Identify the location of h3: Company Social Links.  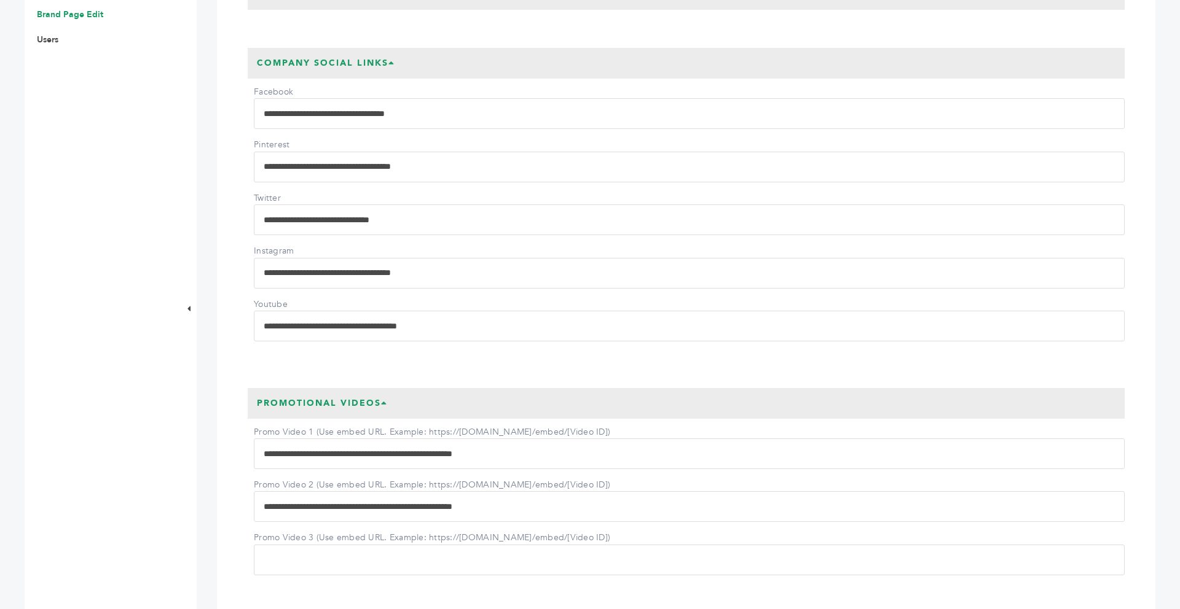
(326, 63).